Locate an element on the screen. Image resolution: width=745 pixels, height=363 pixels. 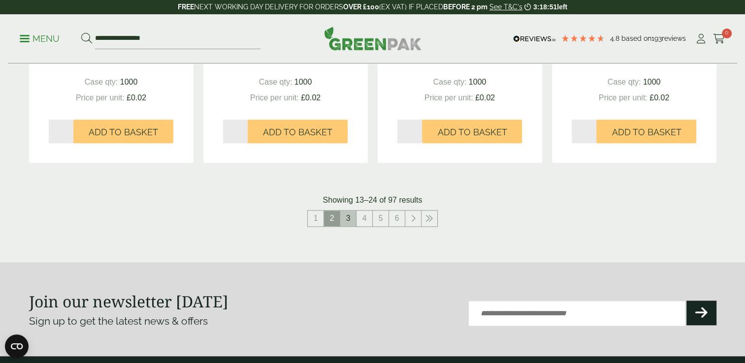
span: left is located at coordinates (562, 7).